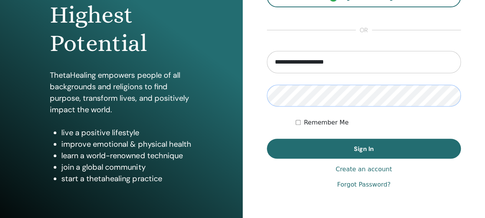 The width and height of the screenshot is (485, 218). I want to click on li: learn a world-renowned technique, so click(127, 156).